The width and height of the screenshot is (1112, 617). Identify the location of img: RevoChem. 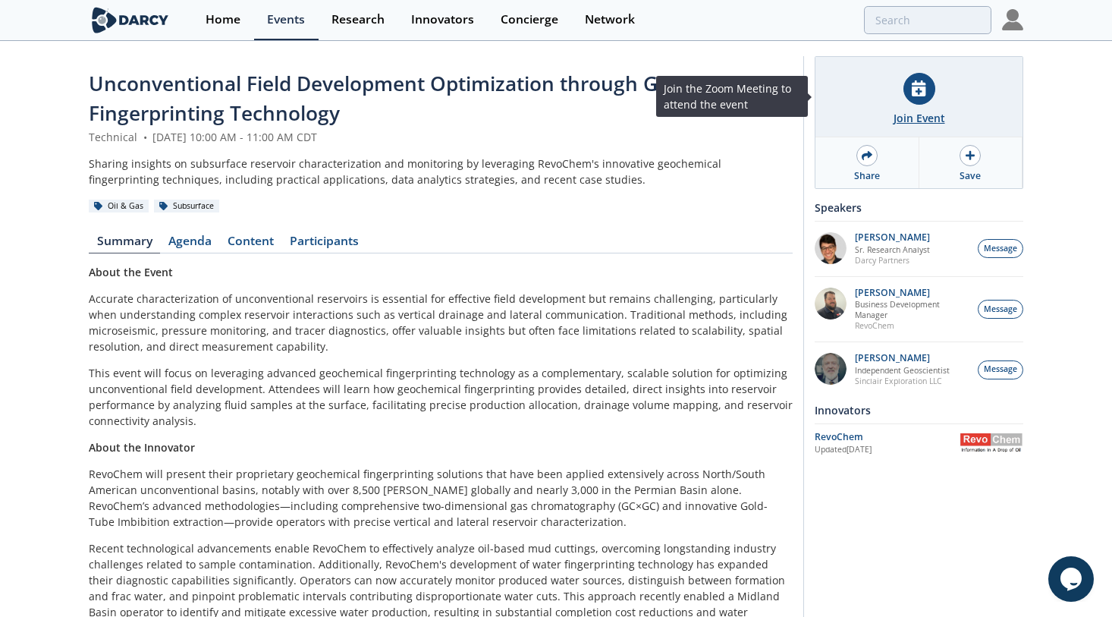
(992, 442).